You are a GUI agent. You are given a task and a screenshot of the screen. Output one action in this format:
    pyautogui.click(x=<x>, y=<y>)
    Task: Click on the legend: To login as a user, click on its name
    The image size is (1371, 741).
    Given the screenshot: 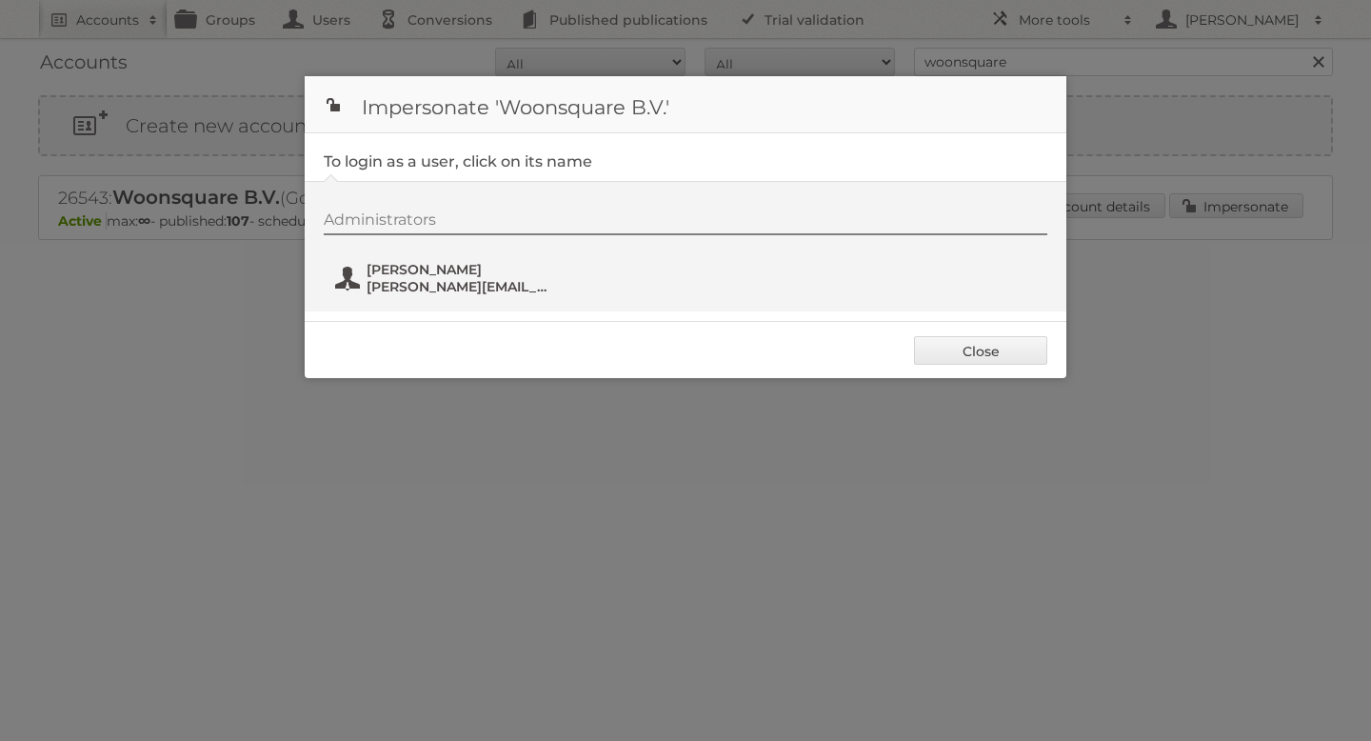 What is the action you would take?
    pyautogui.click(x=458, y=161)
    